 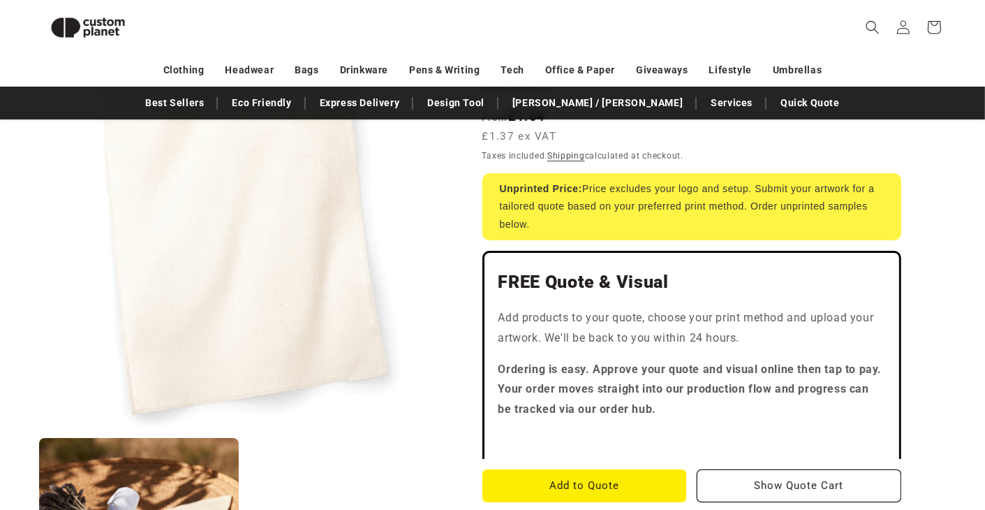 I want to click on a: Shipping, so click(x=566, y=156).